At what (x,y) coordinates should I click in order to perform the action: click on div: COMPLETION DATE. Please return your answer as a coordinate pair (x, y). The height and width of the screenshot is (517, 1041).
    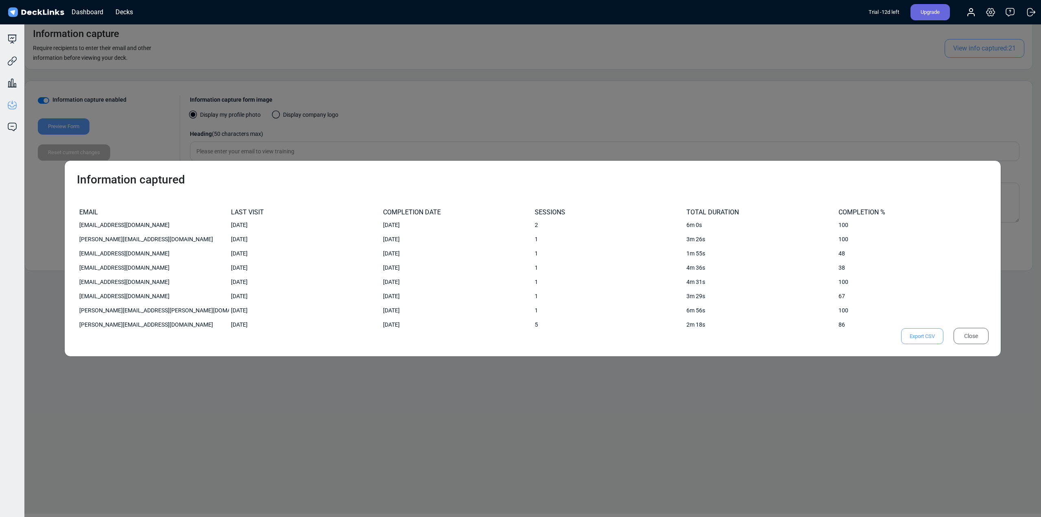
    Looking at the image, I should click on (456, 212).